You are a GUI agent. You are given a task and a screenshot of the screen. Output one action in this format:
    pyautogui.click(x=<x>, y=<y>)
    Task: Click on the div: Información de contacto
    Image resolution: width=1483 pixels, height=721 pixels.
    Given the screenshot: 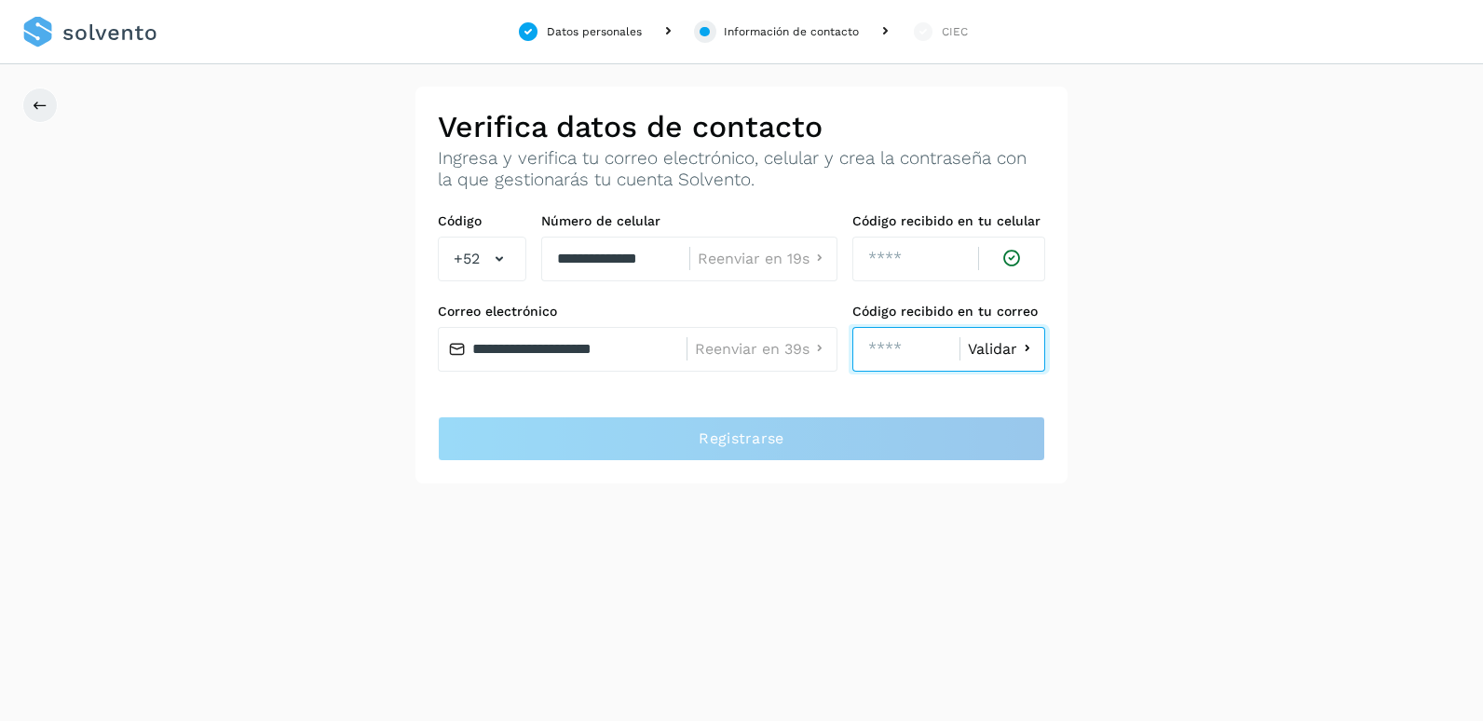 What is the action you would take?
    pyautogui.click(x=791, y=32)
    